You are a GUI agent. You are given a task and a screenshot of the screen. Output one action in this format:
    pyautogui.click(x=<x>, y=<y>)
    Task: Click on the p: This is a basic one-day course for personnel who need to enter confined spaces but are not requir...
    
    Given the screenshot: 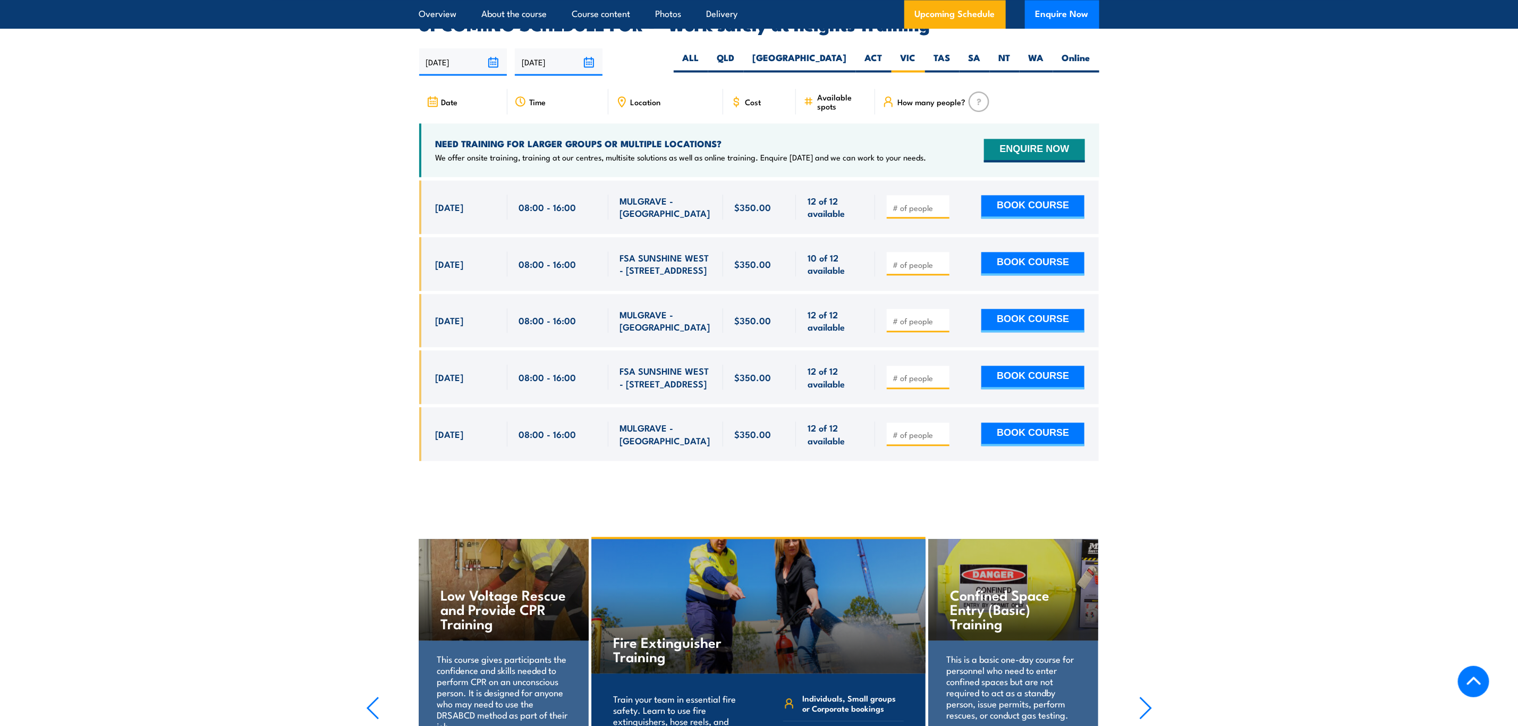 What is the action you would take?
    pyautogui.click(x=1013, y=687)
    